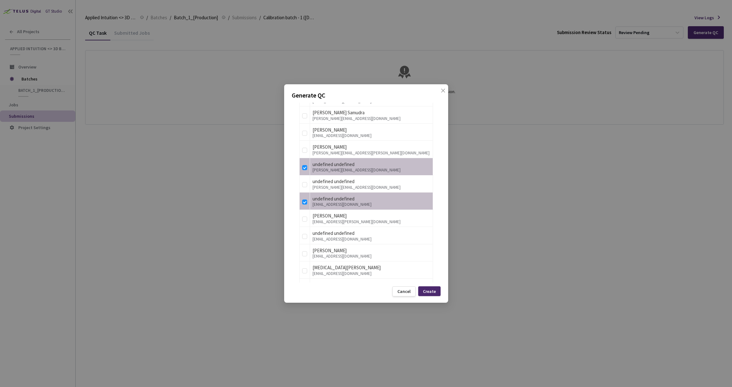  I want to click on div: Cancel, so click(404, 291).